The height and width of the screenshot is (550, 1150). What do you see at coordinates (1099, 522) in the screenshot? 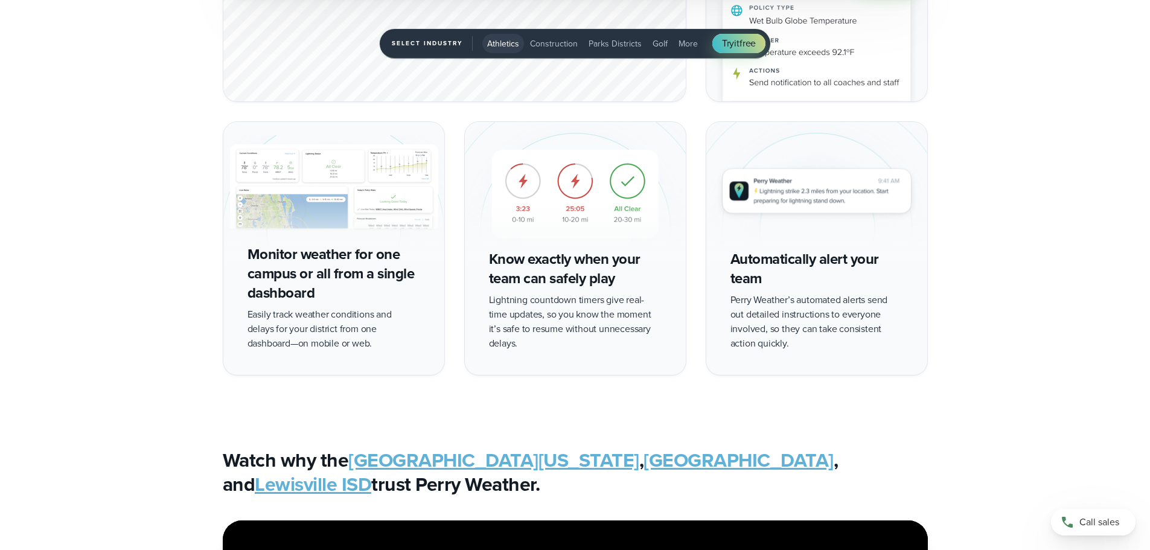
I see `span: Call sales` at bounding box center [1099, 522].